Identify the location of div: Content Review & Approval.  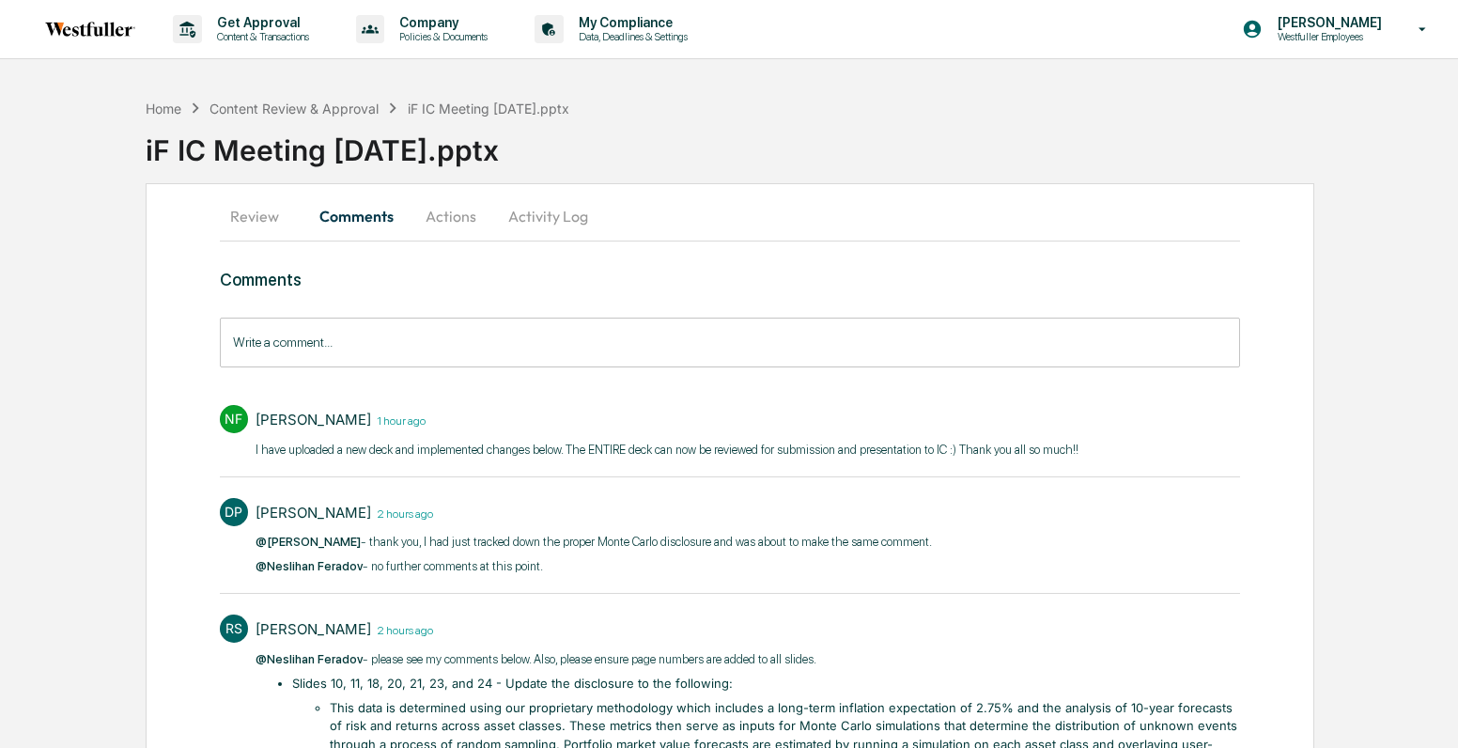
(294, 108).